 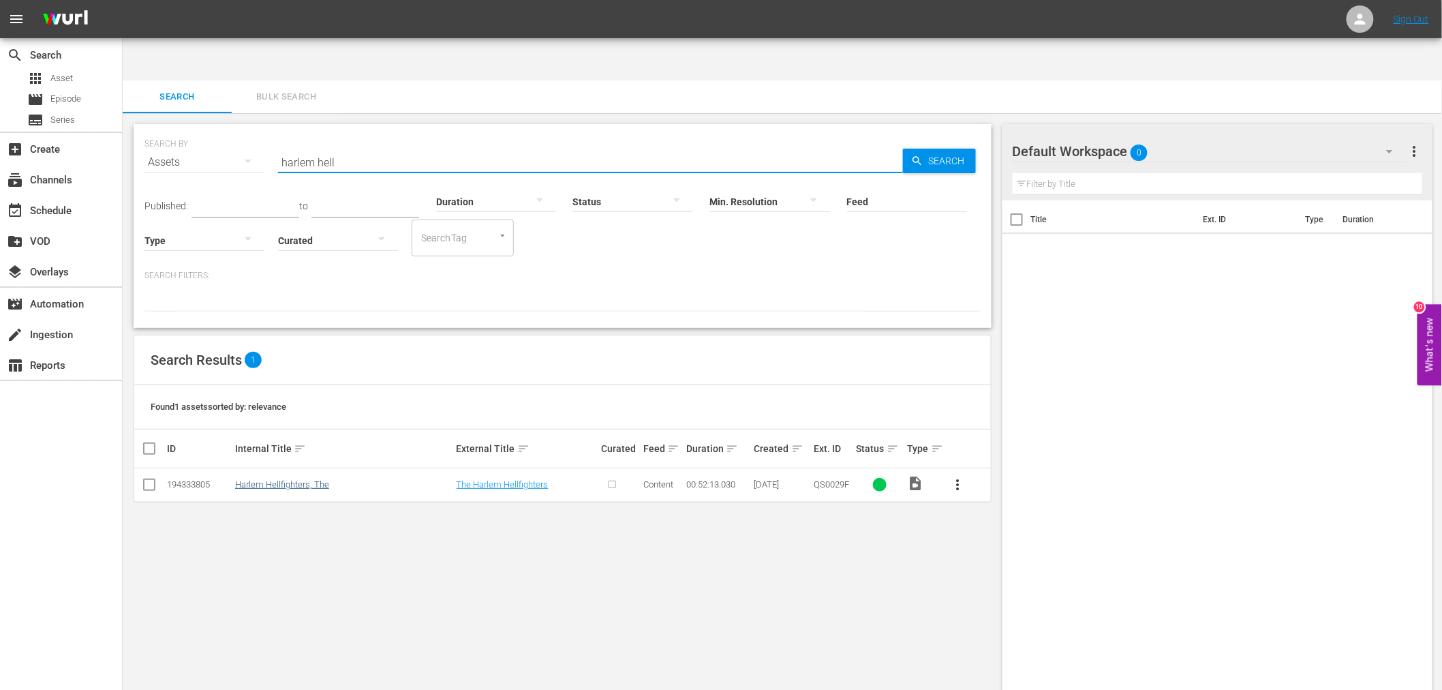 I want to click on span: Automation, so click(x=15, y=304).